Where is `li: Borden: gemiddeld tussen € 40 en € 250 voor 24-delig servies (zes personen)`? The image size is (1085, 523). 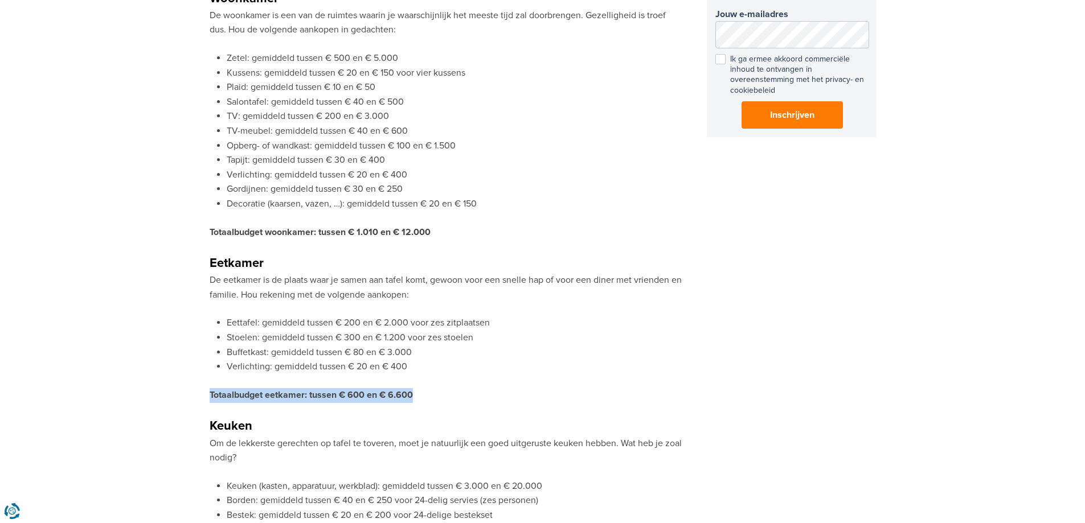 li: Borden: gemiddeld tussen € 40 en € 250 voor 24-delig servies (zes personen) is located at coordinates (454, 501).